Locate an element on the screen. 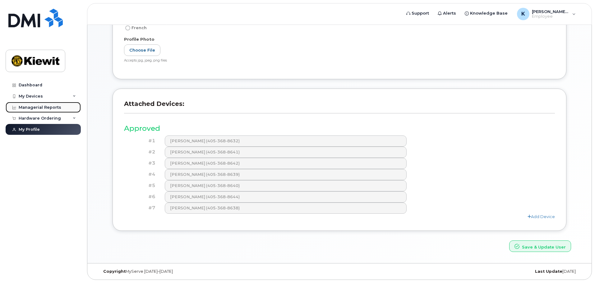  button: Save & Update User is located at coordinates (540, 246).